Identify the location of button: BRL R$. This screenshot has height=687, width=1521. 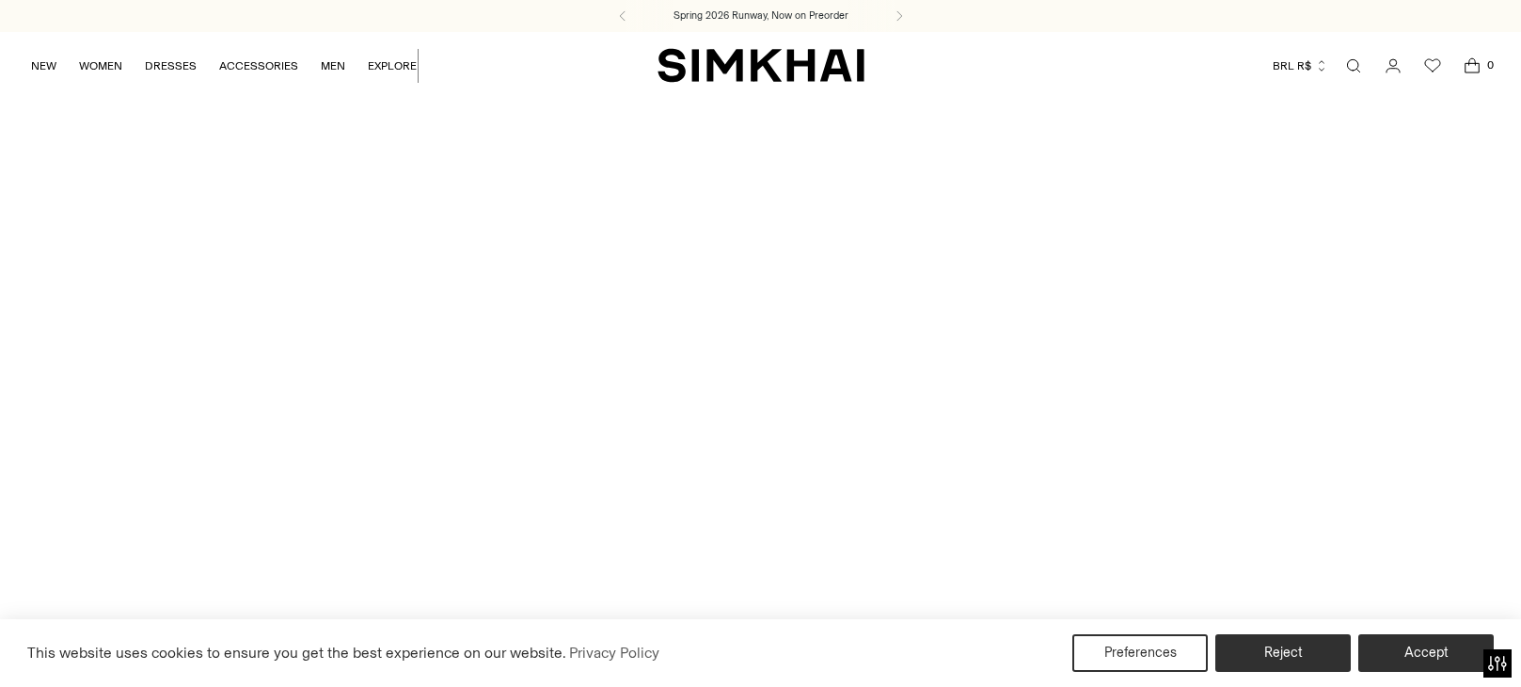
(1300, 66).